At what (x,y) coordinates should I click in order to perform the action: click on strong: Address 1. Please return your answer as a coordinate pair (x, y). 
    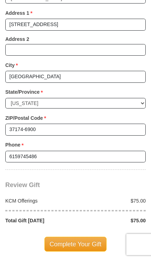
    Looking at the image, I should click on (17, 13).